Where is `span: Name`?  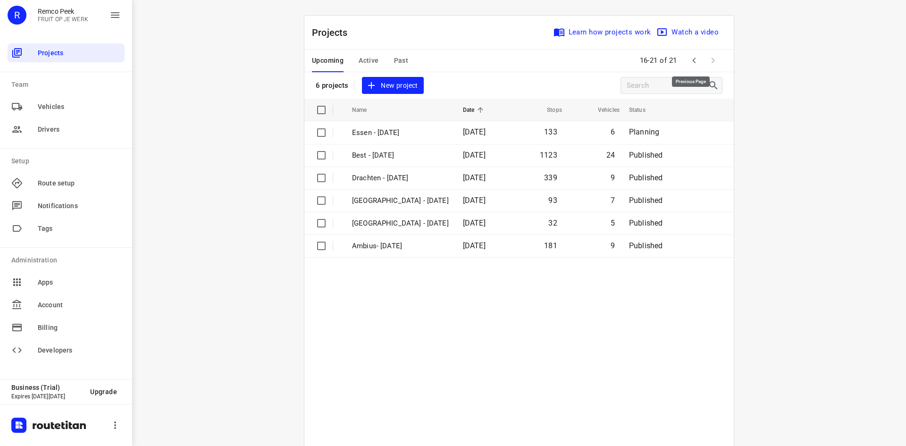
span: Name is located at coordinates (366, 110).